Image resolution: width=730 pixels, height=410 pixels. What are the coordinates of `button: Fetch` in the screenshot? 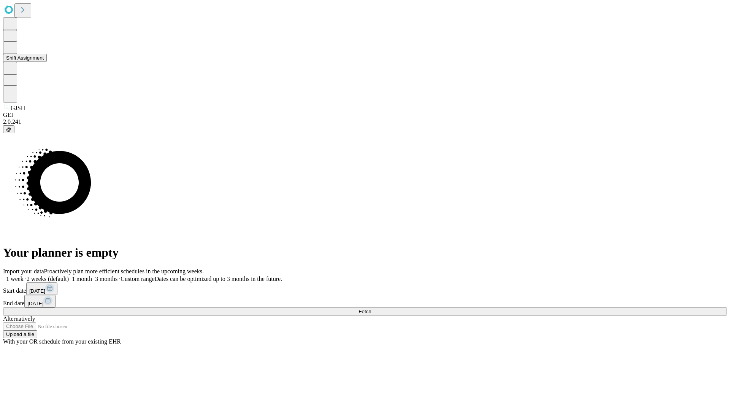 It's located at (365, 312).